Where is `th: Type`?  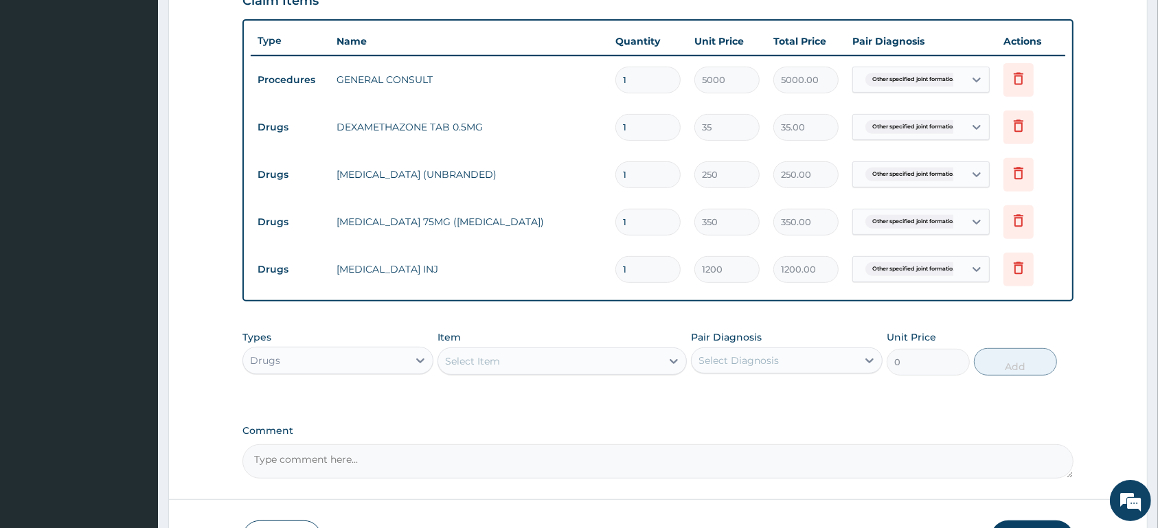 th: Type is located at coordinates (290, 41).